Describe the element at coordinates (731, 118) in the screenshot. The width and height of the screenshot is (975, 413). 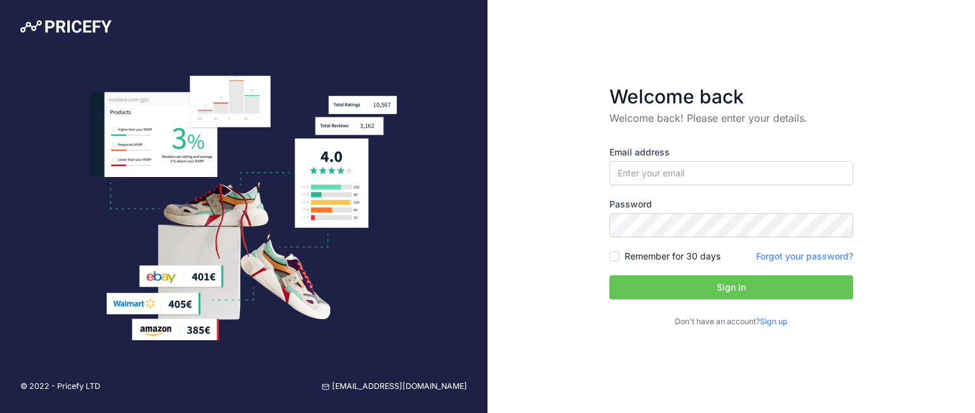
I see `p: Welcome back! Please enter your details.` at that location.